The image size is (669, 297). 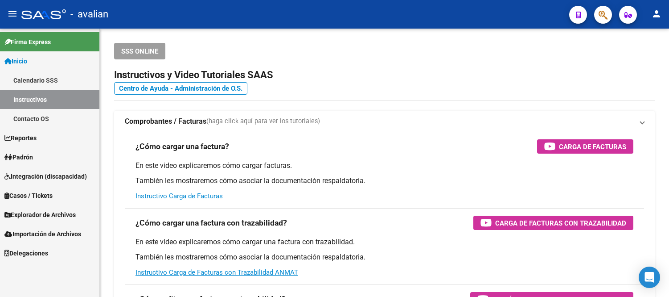 What do you see at coordinates (384, 75) in the screenshot?
I see `h2: Instructivos y Video Tutoriales SAAS` at bounding box center [384, 75].